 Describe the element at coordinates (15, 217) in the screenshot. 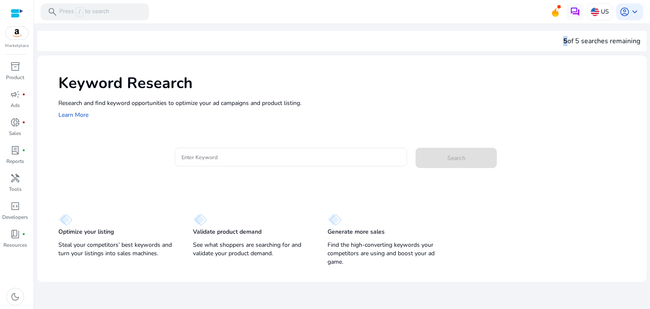

I see `p: Developers` at that location.